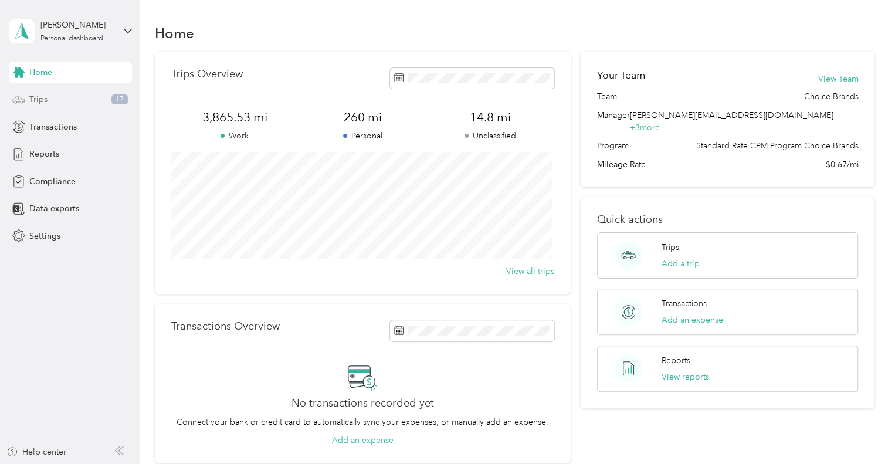 This screenshot has width=895, height=464. What do you see at coordinates (235, 117) in the screenshot?
I see `span: 3,865.53 mi` at bounding box center [235, 117].